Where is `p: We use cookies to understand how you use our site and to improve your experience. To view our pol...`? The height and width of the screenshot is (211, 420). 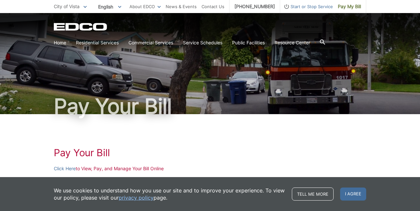 p: We use cookies to understand how you use our site and to improve your experience. To view our pol... is located at coordinates (169, 194).